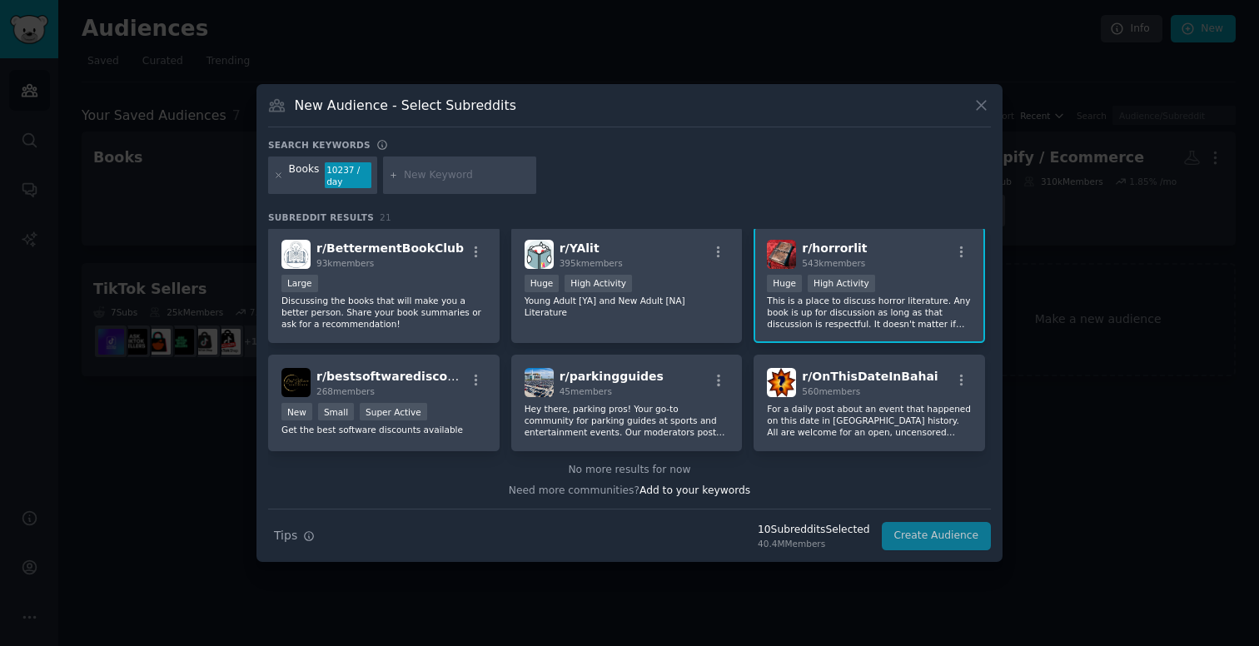 This screenshot has width=1259, height=646. Describe the element at coordinates (831, 391) in the screenshot. I see `span: 560 members` at that location.